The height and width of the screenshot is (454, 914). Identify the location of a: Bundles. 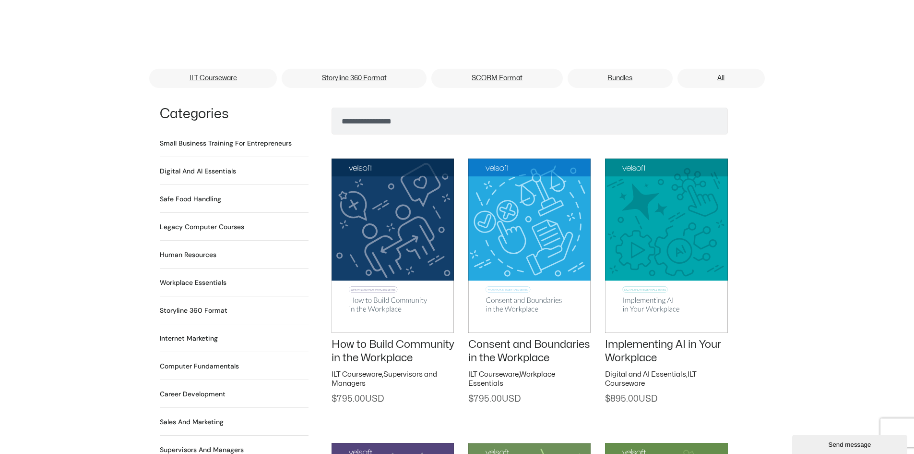
(620, 78).